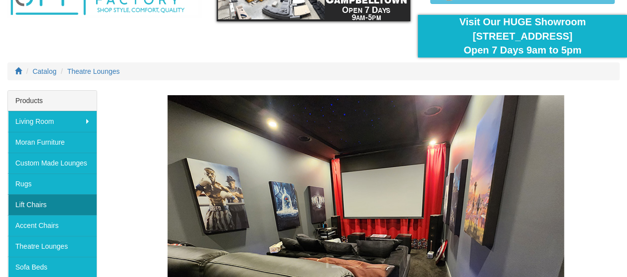 Image resolution: width=627 pixels, height=277 pixels. What do you see at coordinates (52, 163) in the screenshot?
I see `a: Custom Made Lounges` at bounding box center [52, 163].